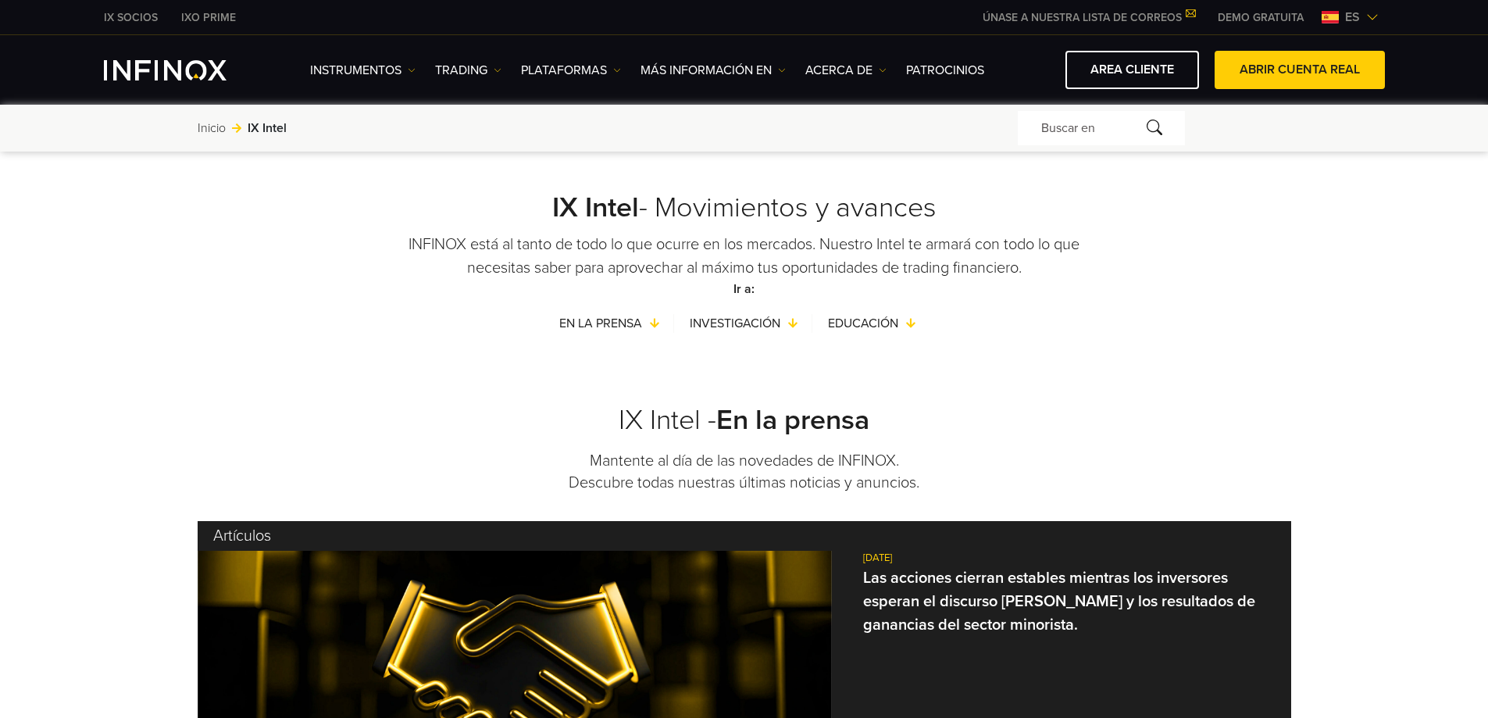  Describe the element at coordinates (1261, 17) in the screenshot. I see `a: INFINOX MENU` at that location.